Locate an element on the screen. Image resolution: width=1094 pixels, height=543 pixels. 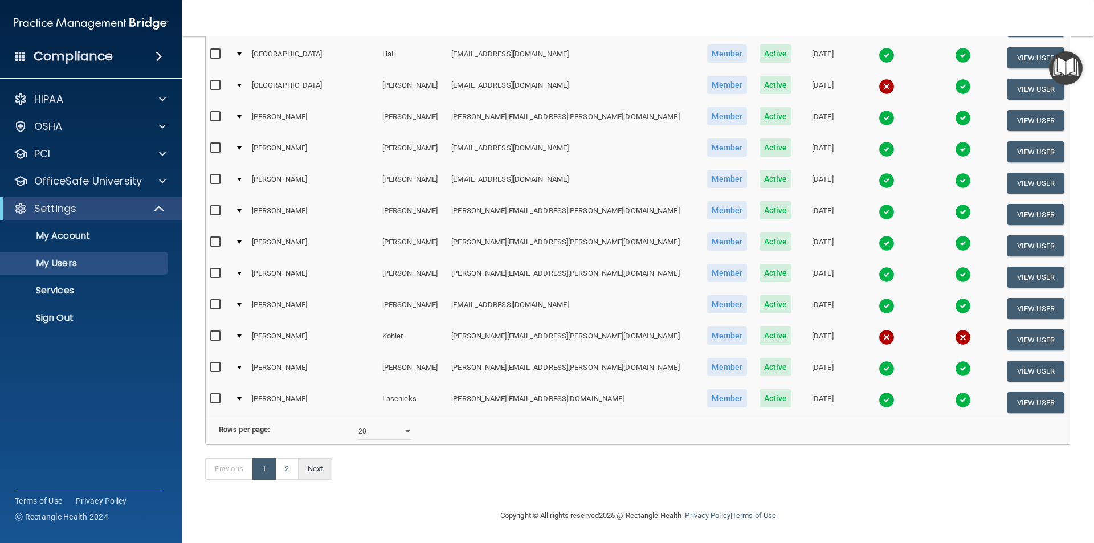
div: Copyright © All rights reserved 2025 @ Rectangle Health | | is located at coordinates (638, 516).